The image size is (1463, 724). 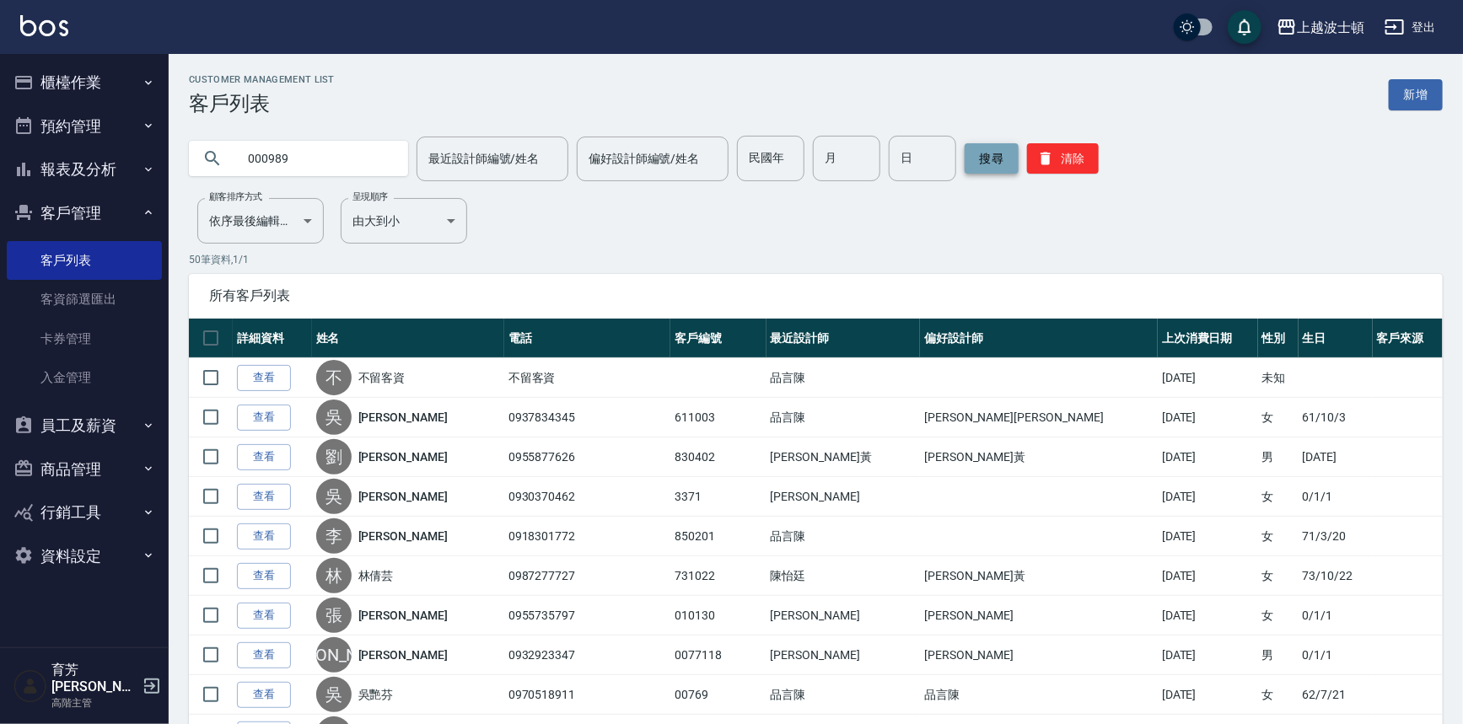 I want to click on button: 資料設定, so click(x=84, y=556).